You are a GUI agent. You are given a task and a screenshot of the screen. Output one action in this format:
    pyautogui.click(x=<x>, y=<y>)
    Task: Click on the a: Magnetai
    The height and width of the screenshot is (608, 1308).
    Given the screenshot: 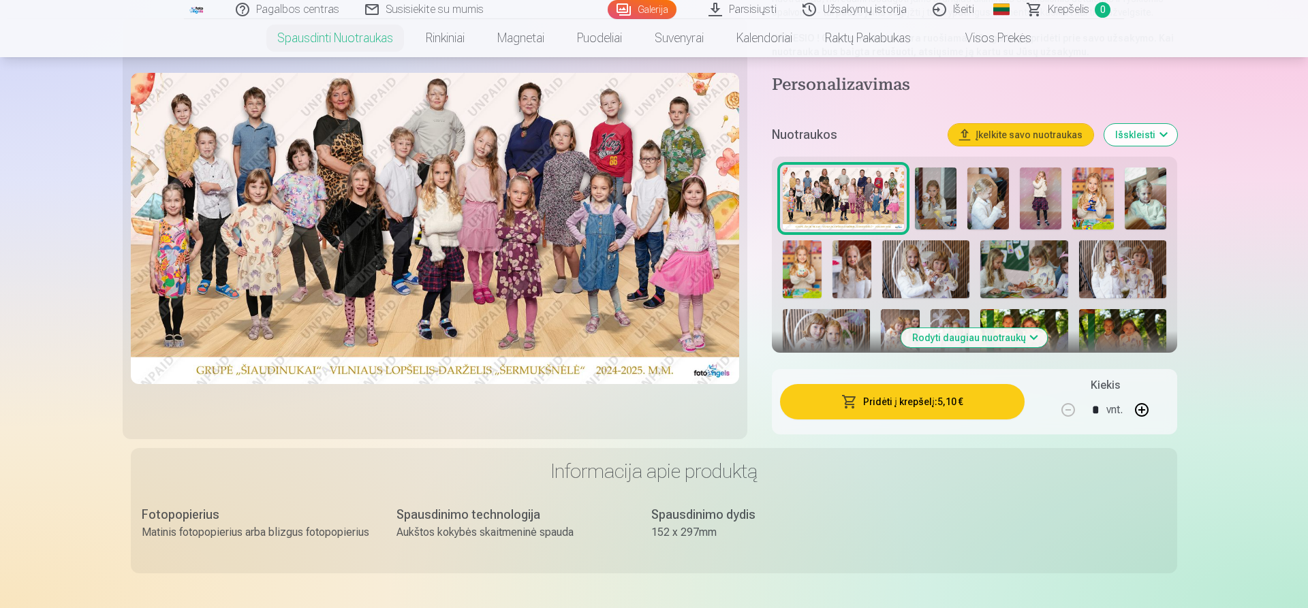 What is the action you would take?
    pyautogui.click(x=521, y=38)
    